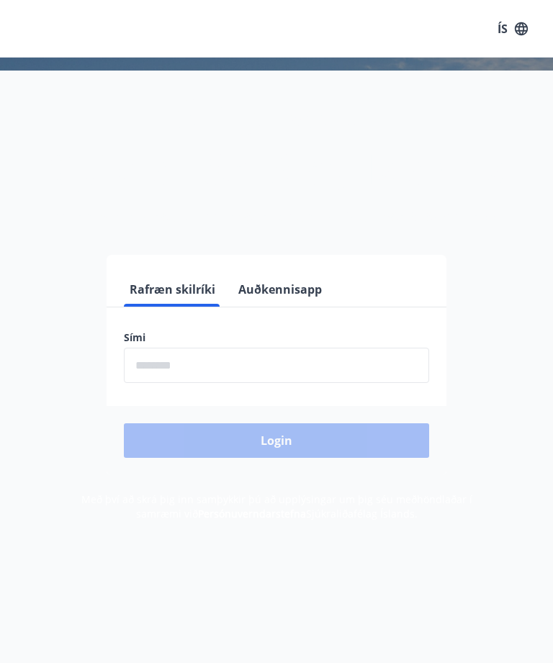 Image resolution: width=553 pixels, height=663 pixels. Describe the element at coordinates (276, 506) in the screenshot. I see `span: Með því að skrá þig inn samþykkir þú að upplýsingar um þig séu meðhöndlaðar í samræmi við Sjúkral...` at that location.